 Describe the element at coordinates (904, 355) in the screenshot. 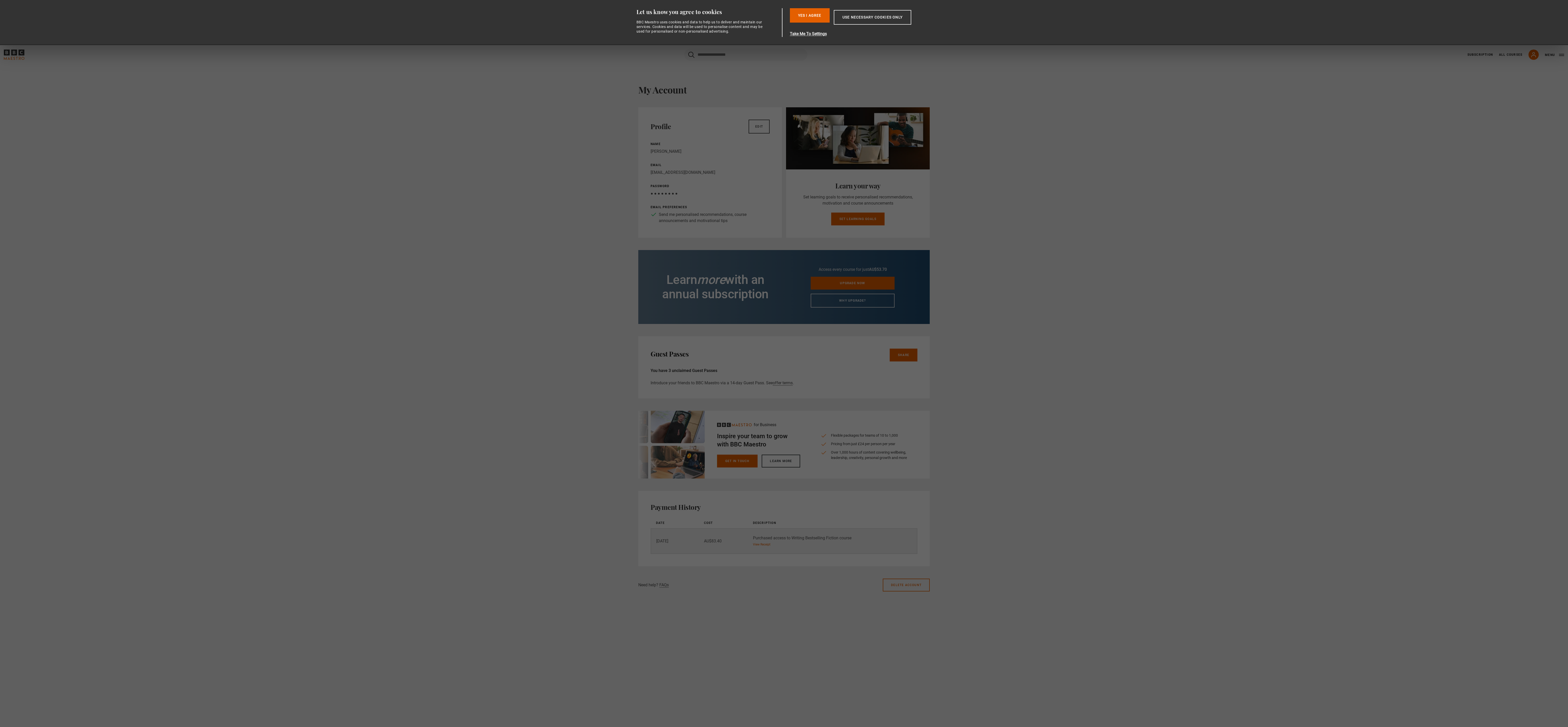

I see `a: Share` at that location.